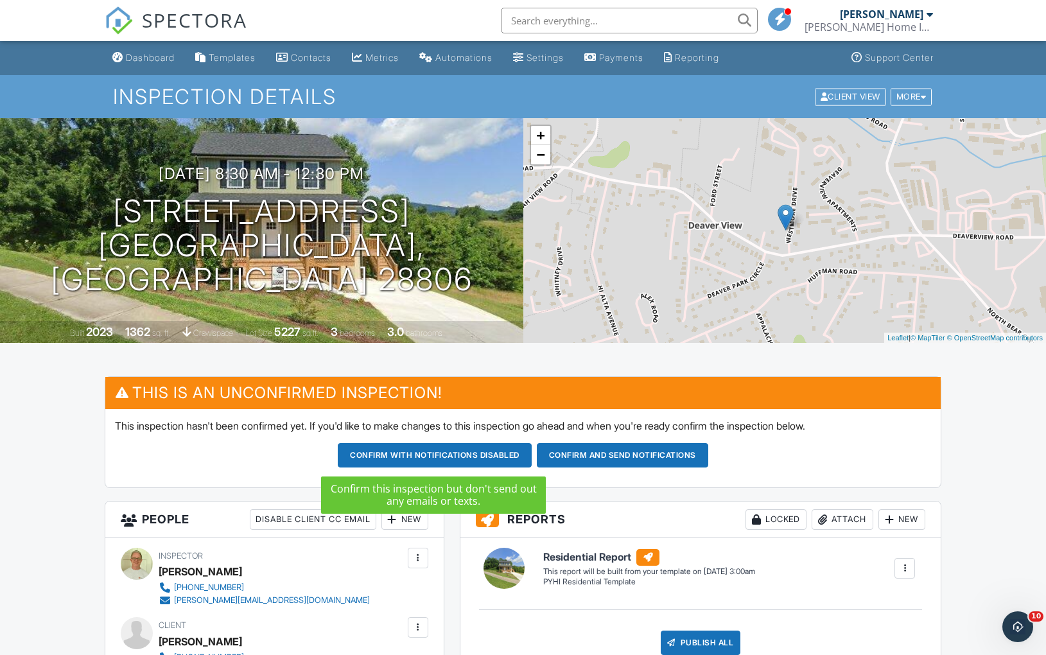 The height and width of the screenshot is (655, 1046). Describe the element at coordinates (357, 333) in the screenshot. I see `span: bedrooms` at that location.